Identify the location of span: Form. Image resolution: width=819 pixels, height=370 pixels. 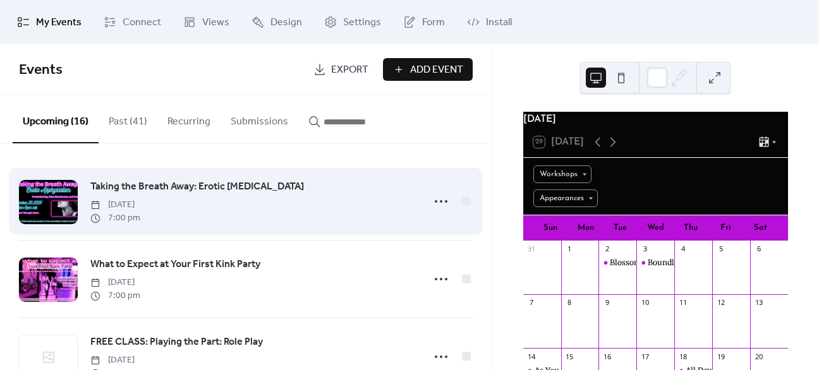
(434, 23).